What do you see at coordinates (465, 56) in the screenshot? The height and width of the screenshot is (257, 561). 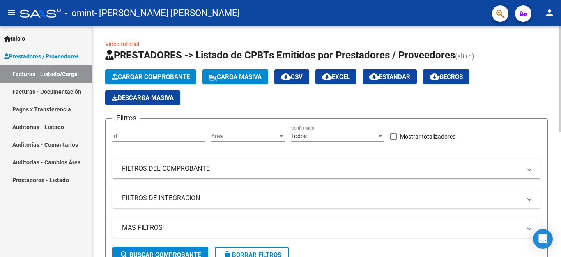 I see `span: (alt+q)` at bounding box center [465, 56].